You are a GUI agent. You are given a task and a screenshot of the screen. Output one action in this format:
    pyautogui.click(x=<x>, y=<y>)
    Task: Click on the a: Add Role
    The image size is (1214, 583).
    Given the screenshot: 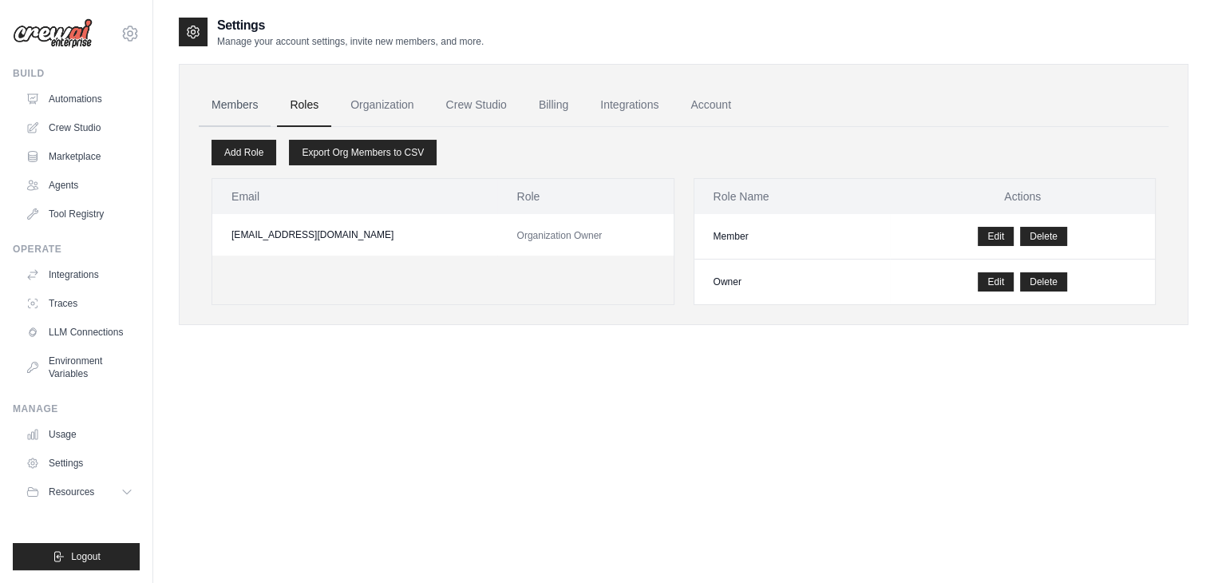 What is the action you would take?
    pyautogui.click(x=243, y=152)
    